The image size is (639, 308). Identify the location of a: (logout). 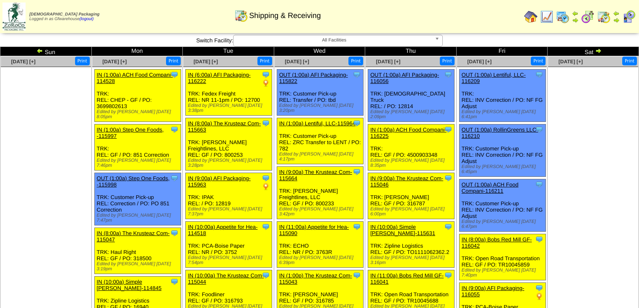
(87, 19).